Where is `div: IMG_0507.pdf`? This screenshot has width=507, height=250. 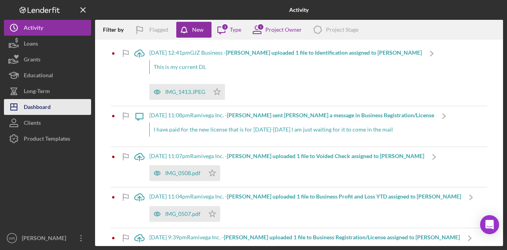
div: IMG_0507.pdf is located at coordinates (182, 214).